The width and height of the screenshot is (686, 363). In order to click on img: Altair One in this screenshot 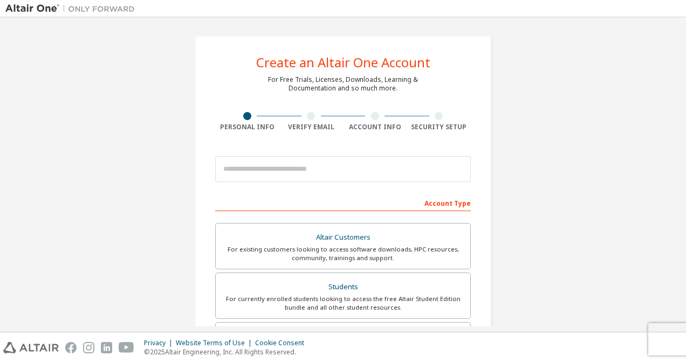, I will do `click(73, 9)`.